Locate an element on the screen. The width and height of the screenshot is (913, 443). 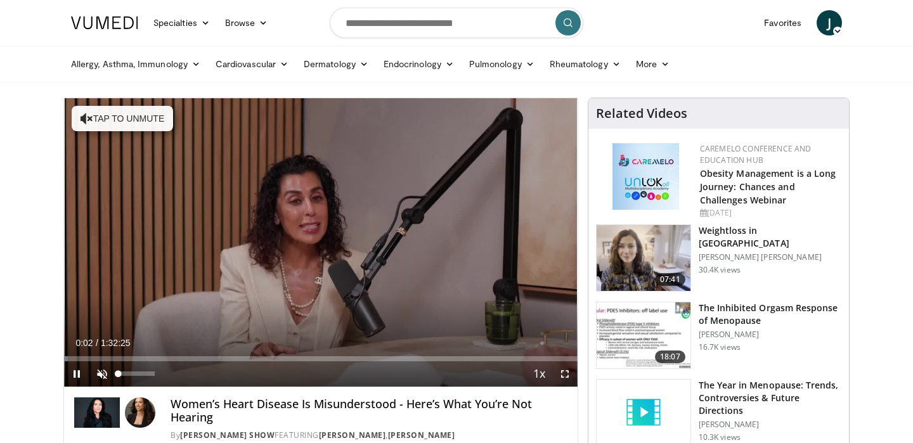
button: Unmute is located at coordinates (102, 374).